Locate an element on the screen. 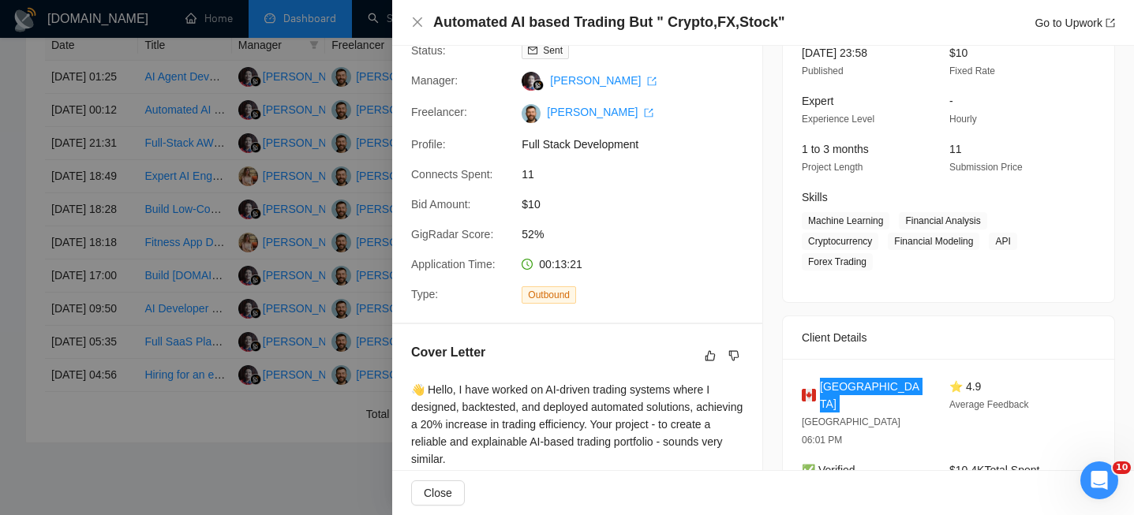 The image size is (1134, 515). span: Expert is located at coordinates (817, 101).